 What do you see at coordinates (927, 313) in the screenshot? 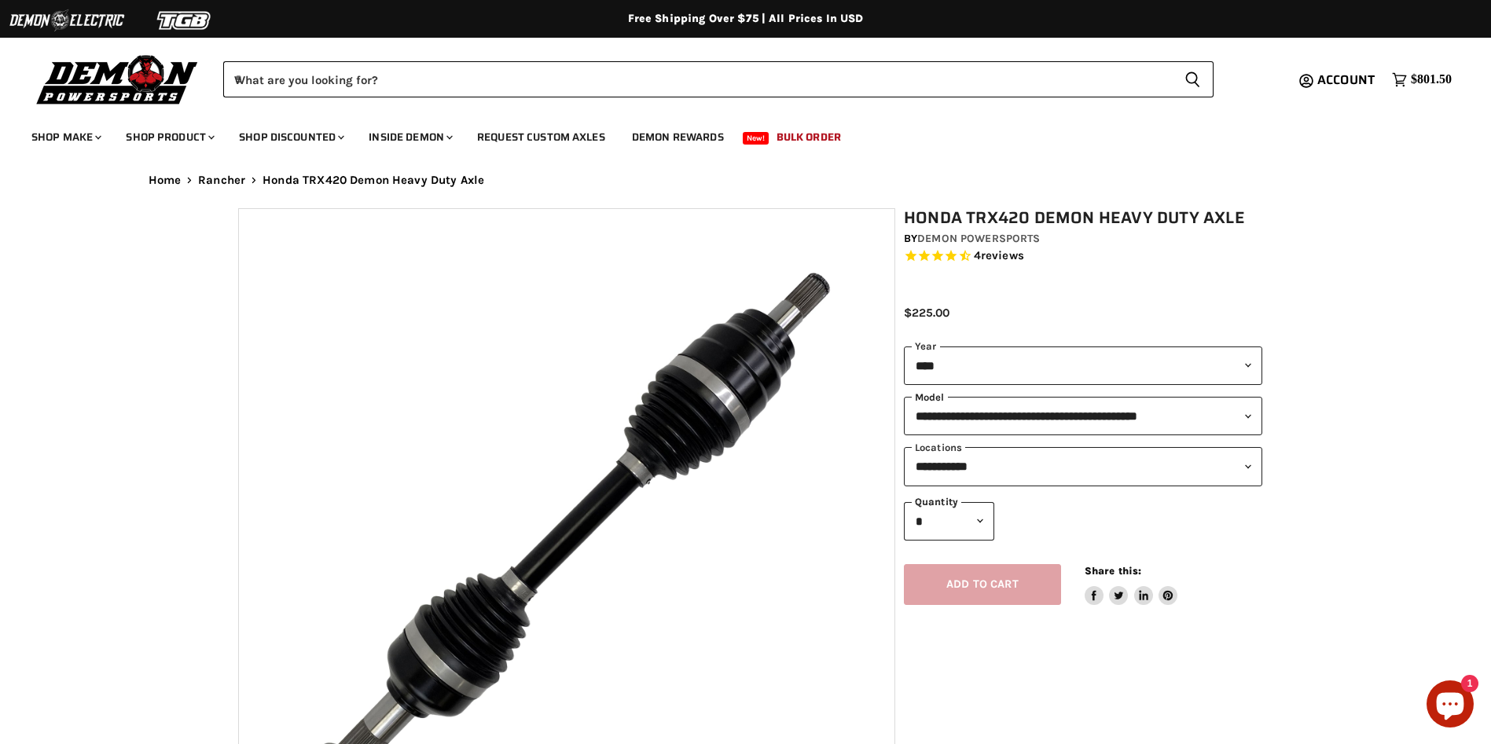
I see `span: $225.00` at bounding box center [927, 313].